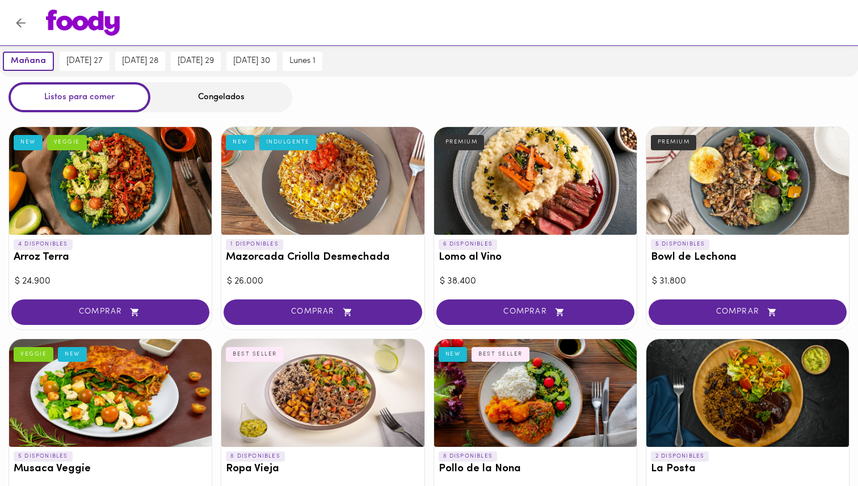 Image resolution: width=858 pixels, height=486 pixels. What do you see at coordinates (110, 181) in the screenshot?
I see `div: Arroz Terra` at bounding box center [110, 181].